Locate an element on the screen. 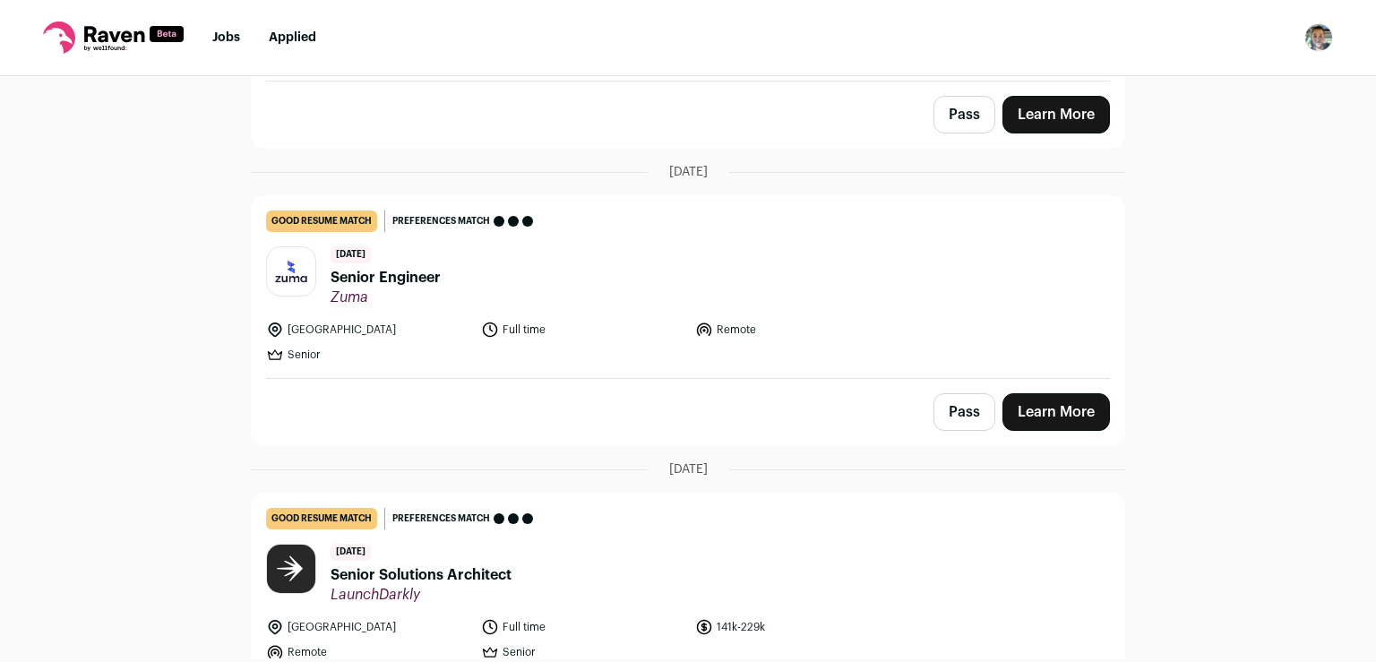 The width and height of the screenshot is (1376, 662). span: LaunchDarkly is located at coordinates (421, 595).